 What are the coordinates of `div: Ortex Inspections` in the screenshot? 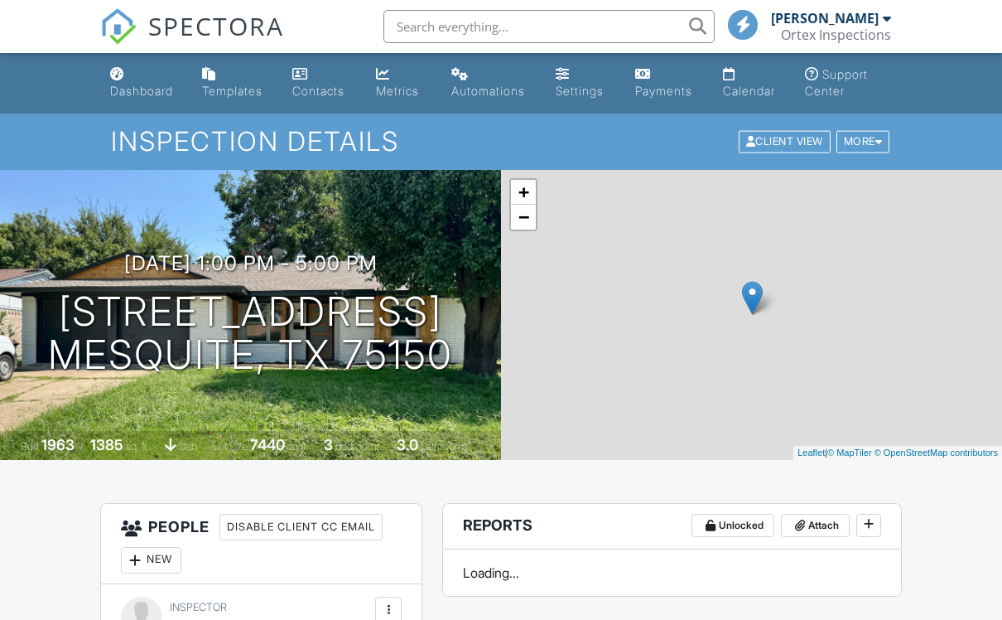 It's located at (836, 35).